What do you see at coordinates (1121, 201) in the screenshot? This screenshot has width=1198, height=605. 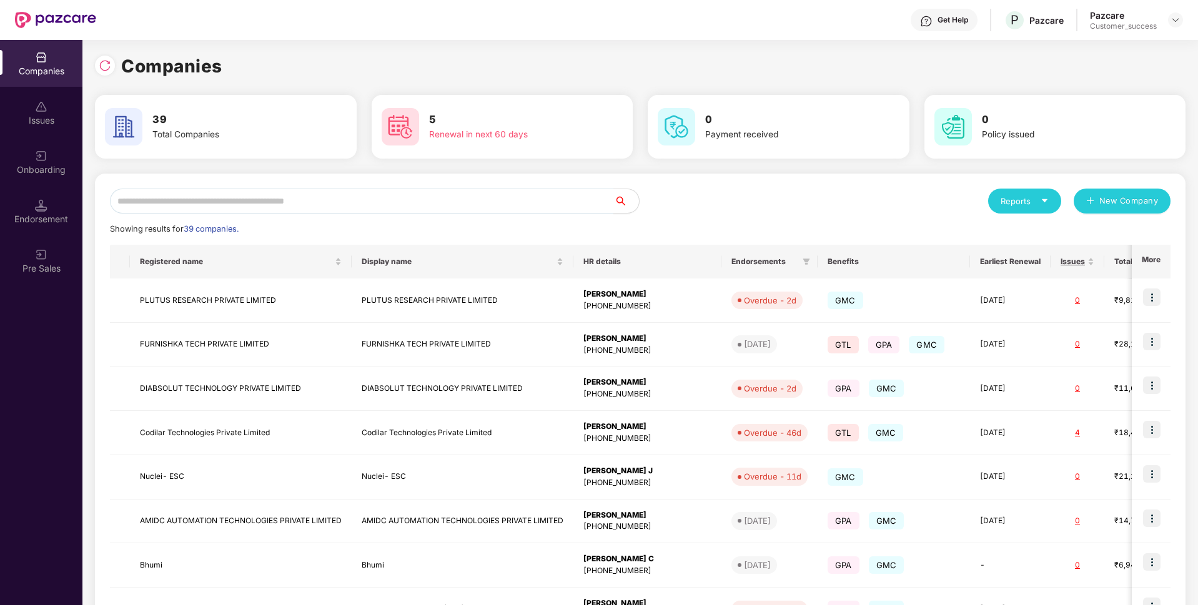 I see `button: plusNew Company` at bounding box center [1121, 201].